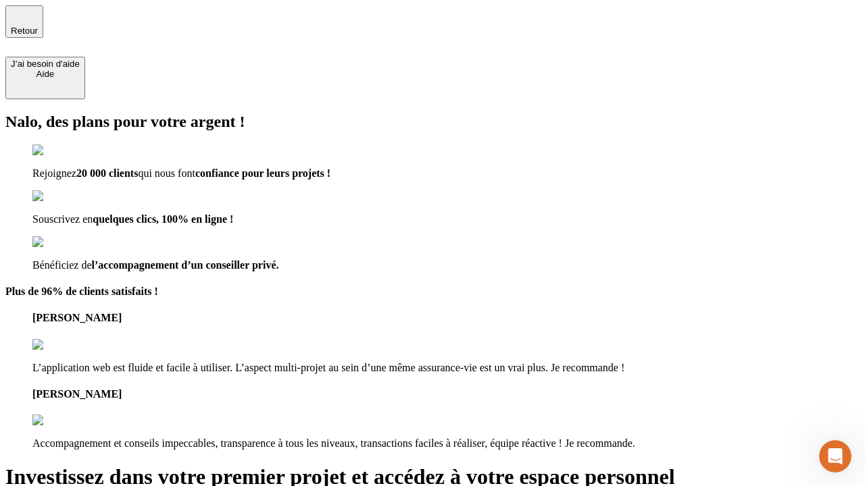 Image resolution: width=865 pixels, height=486 pixels. I want to click on span: Retour, so click(24, 30).